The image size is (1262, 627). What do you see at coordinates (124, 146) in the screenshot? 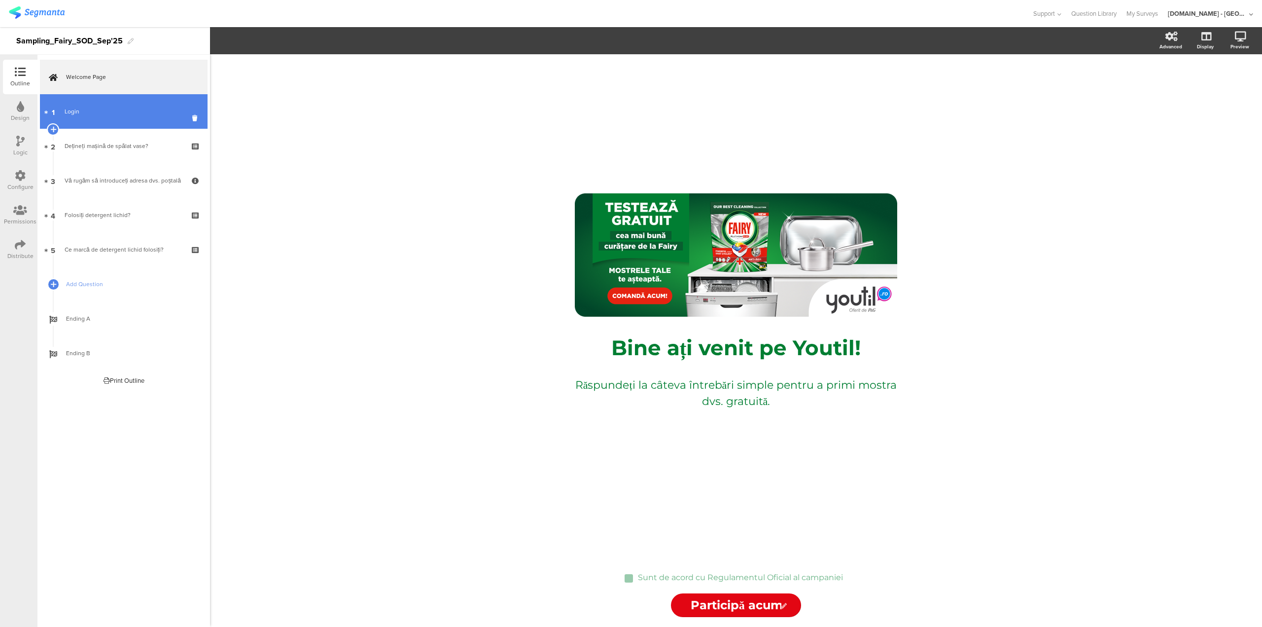
I see `a: 2 Dețineți mașină de spălat vase?` at bounding box center [124, 146].